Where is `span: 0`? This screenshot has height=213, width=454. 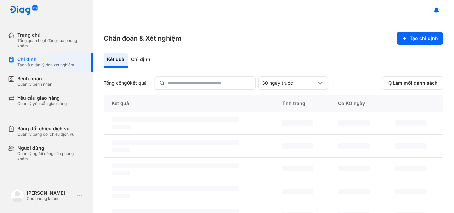 span: 0 is located at coordinates (128, 83).